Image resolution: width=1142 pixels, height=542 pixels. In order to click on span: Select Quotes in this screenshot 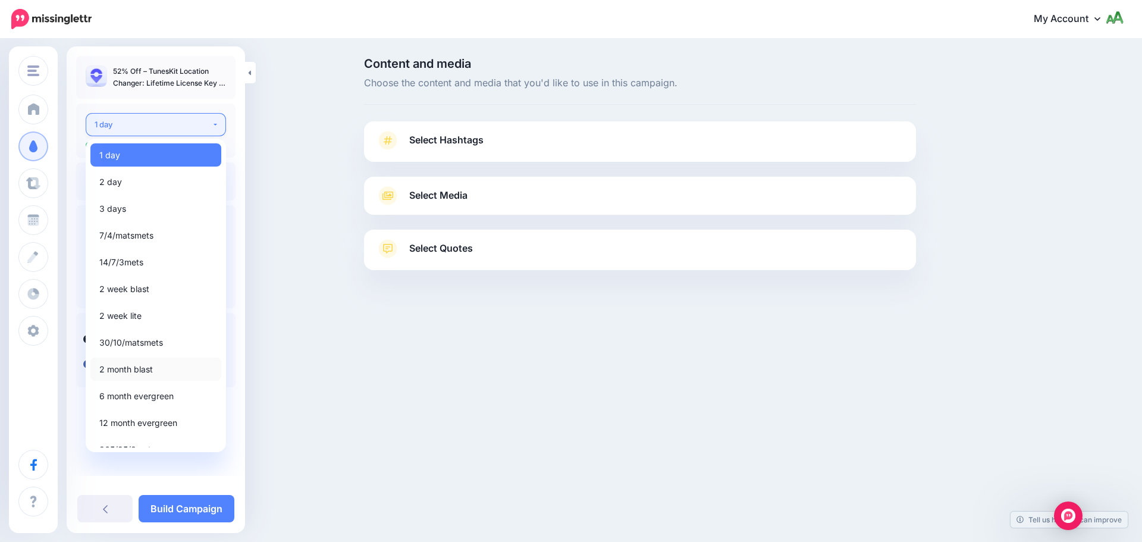, I will do `click(441, 248)`.